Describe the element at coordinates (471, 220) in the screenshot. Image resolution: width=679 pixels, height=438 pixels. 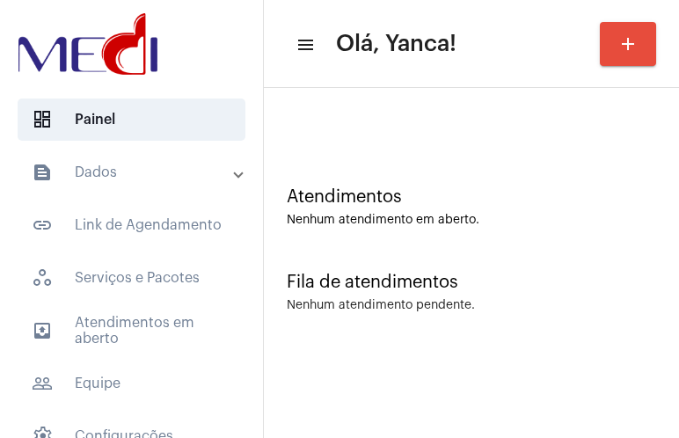
I see `div: Nenhum atendimento em aberto.` at that location.